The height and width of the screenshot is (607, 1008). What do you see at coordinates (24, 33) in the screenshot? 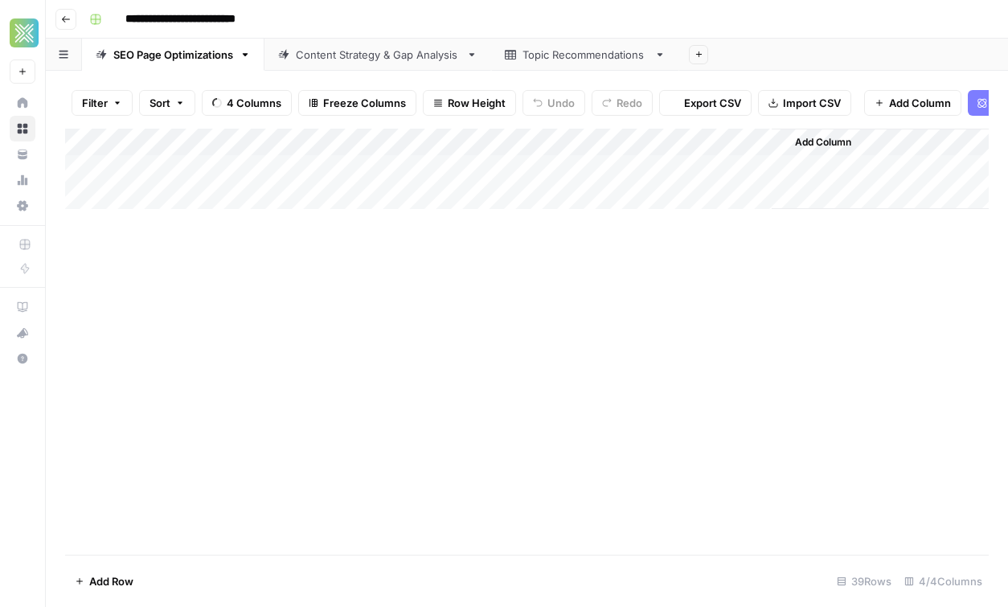
I see `img: Xponent21 Logo` at bounding box center [24, 33].